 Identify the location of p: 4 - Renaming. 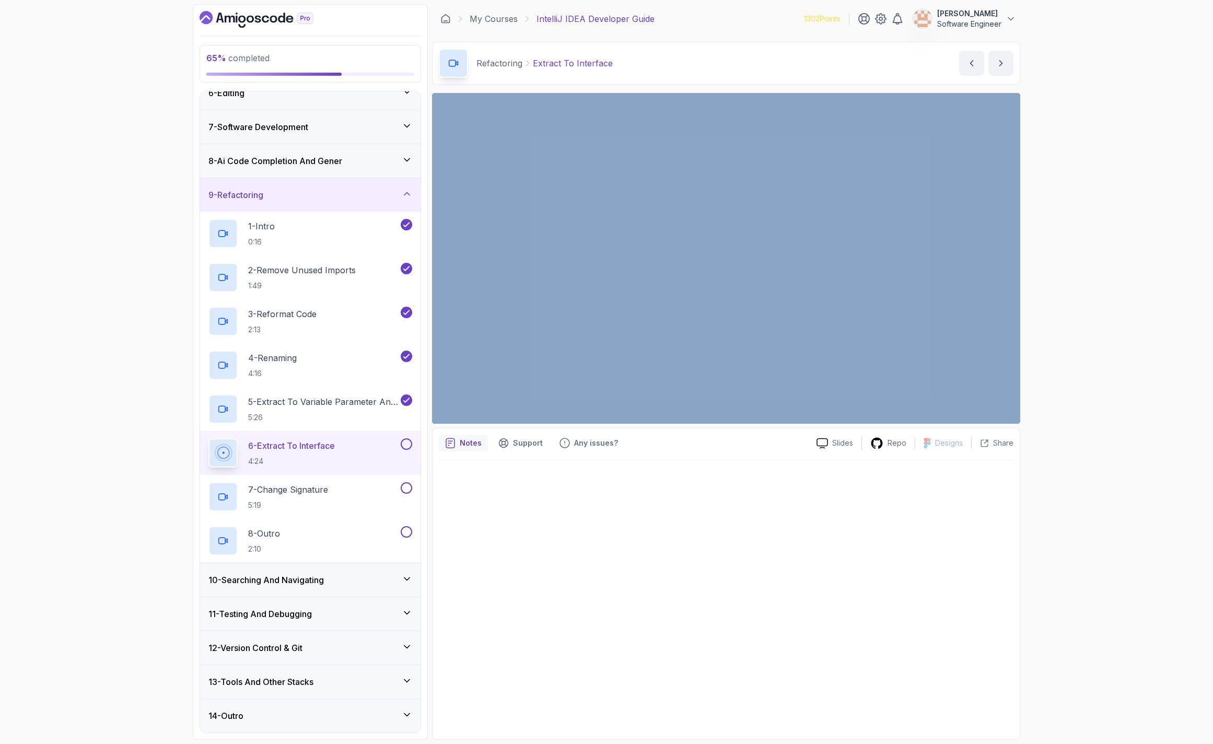
(272, 358).